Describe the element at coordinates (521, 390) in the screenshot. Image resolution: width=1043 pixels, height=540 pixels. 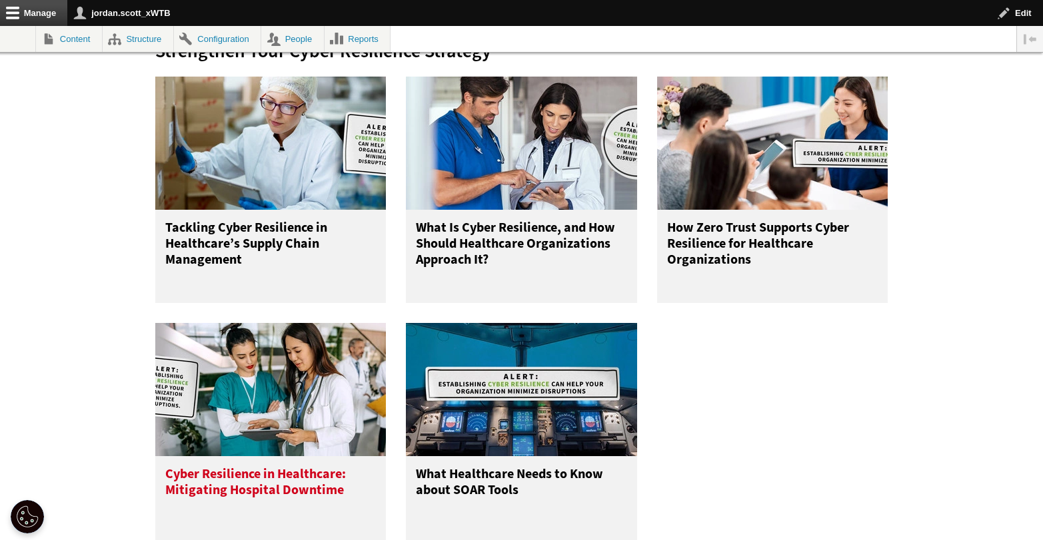
I see `img: inside an airplane cockpit` at that location.